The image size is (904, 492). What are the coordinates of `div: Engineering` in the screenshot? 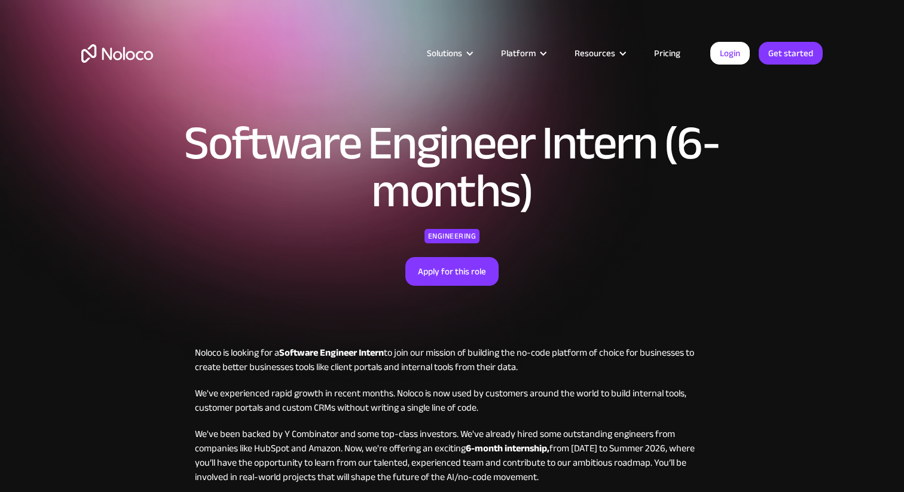 It's located at (452, 236).